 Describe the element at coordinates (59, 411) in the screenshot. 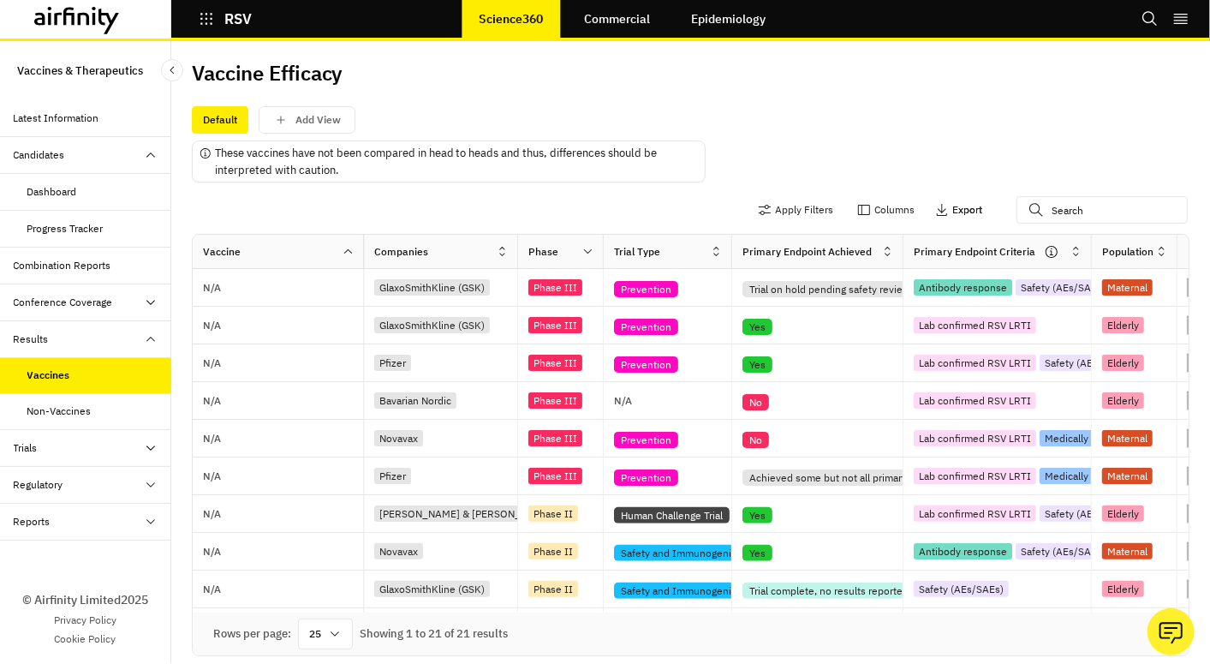

I see `div: Non-Vaccines` at that location.